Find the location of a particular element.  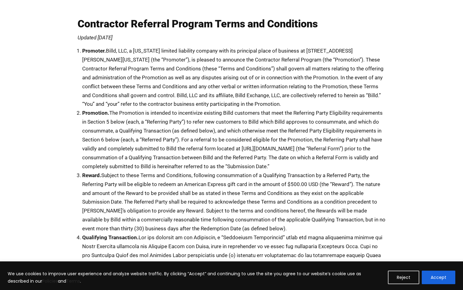

li: Subject to these Terms and Conditions, following consummation of a Qualifying Transaction by a Re... is located at coordinates (234, 202).